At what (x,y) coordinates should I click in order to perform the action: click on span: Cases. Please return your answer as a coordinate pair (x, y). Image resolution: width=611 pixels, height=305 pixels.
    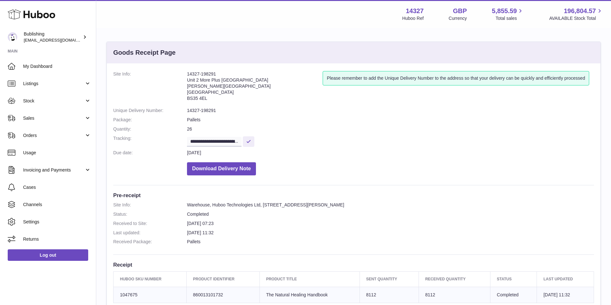
    Looking at the image, I should click on (57, 187).